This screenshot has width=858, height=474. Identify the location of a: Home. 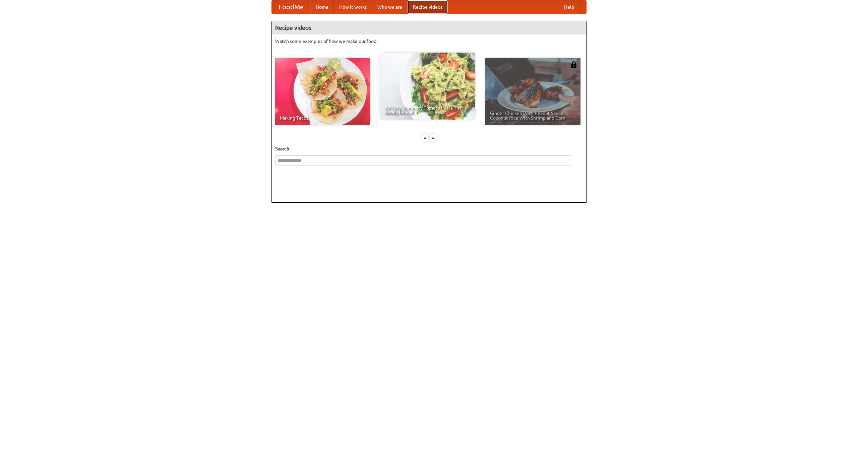
(322, 7).